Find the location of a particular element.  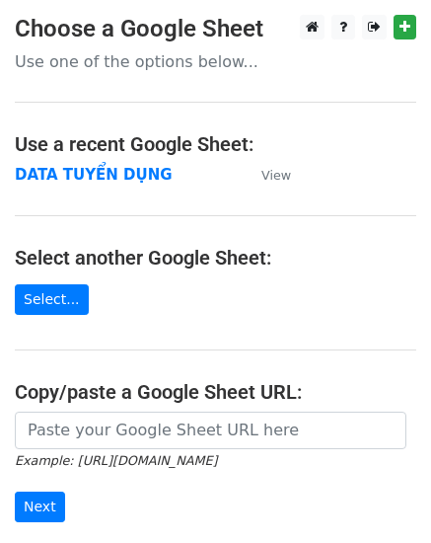

h4: Select another Google Sheet: is located at coordinates (215, 258).